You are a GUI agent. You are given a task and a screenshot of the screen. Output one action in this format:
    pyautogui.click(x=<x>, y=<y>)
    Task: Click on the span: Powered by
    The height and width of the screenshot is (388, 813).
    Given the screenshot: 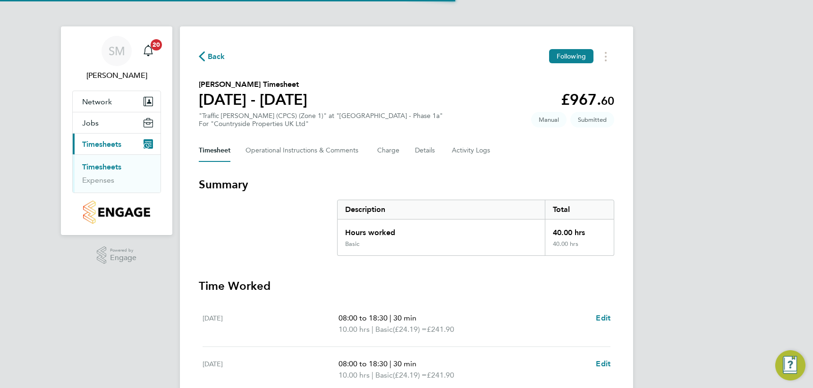 What is the action you would take?
    pyautogui.click(x=123, y=250)
    